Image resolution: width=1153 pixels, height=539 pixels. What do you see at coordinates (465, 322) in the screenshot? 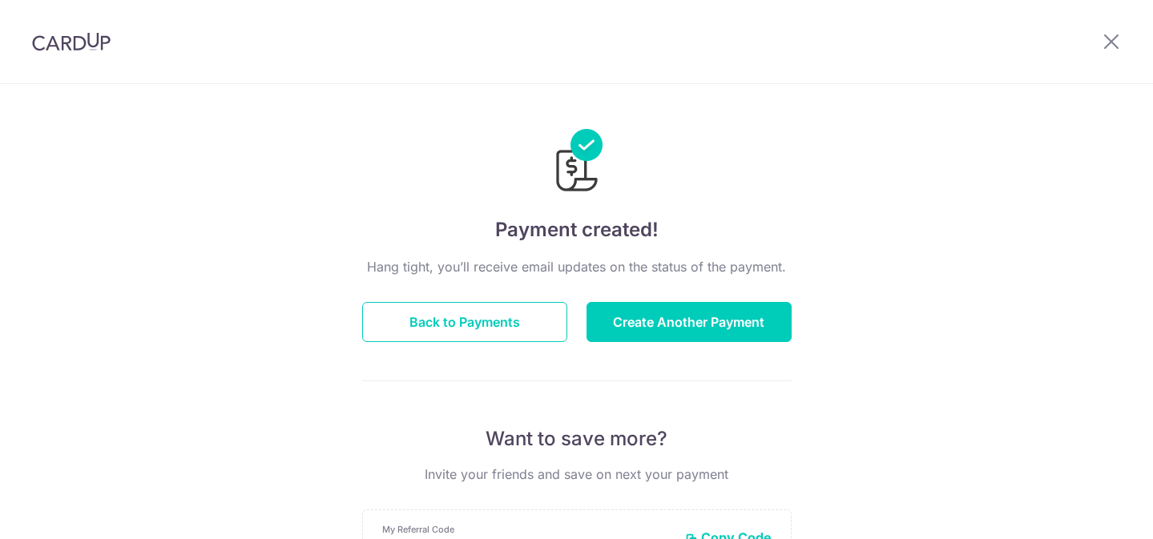
I see `button: Back to Payments` at bounding box center [465, 322].